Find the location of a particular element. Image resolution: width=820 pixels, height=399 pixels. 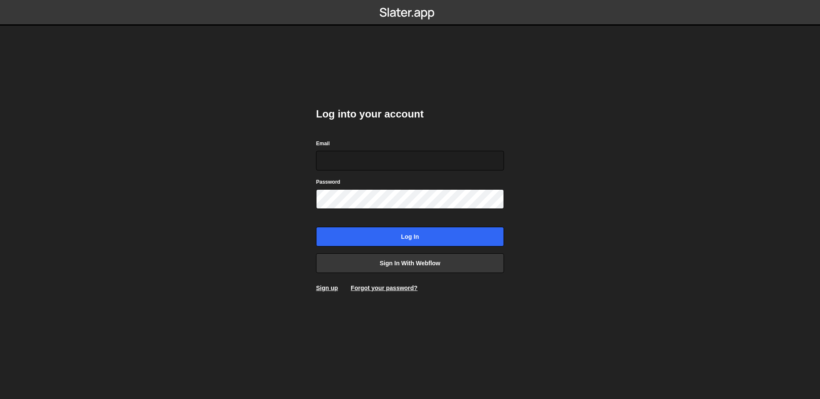

label: Email is located at coordinates (323, 144).